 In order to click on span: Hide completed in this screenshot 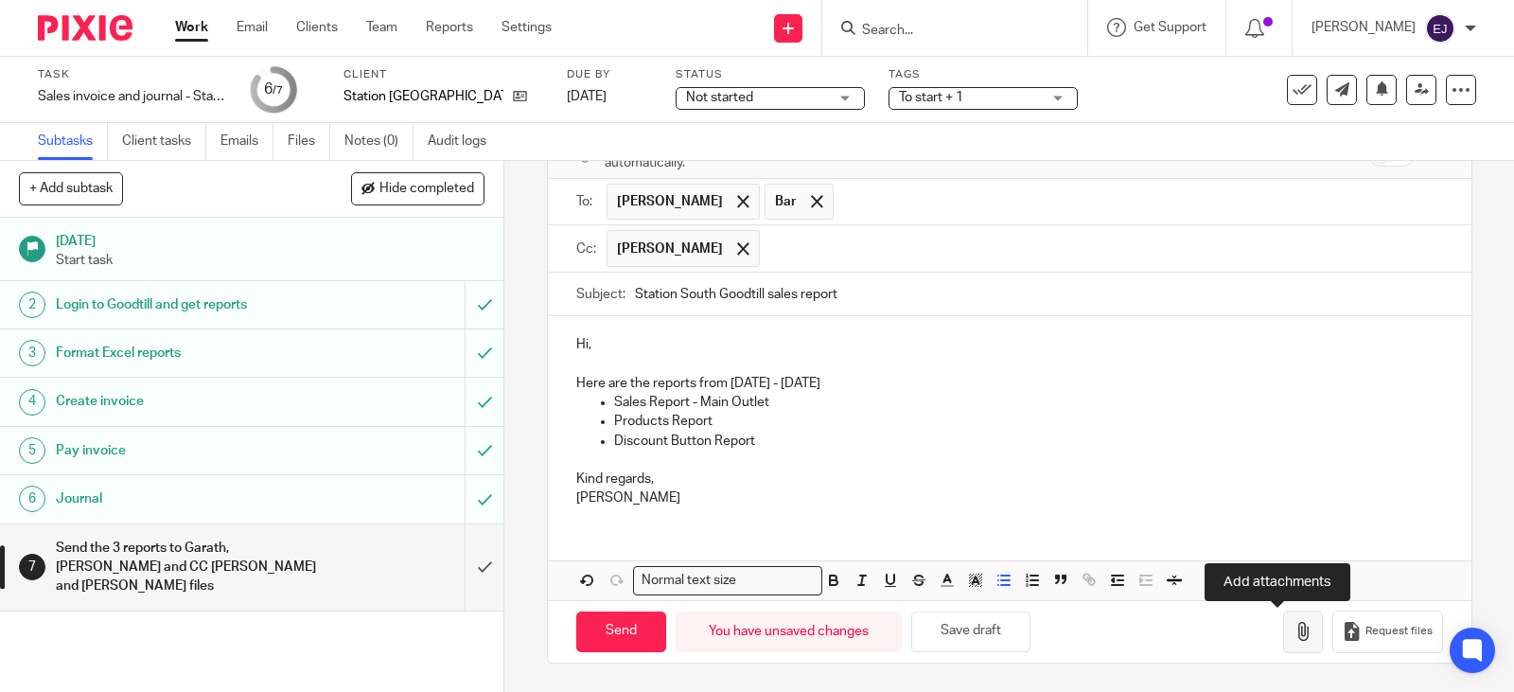, I will do `click(427, 189)`.